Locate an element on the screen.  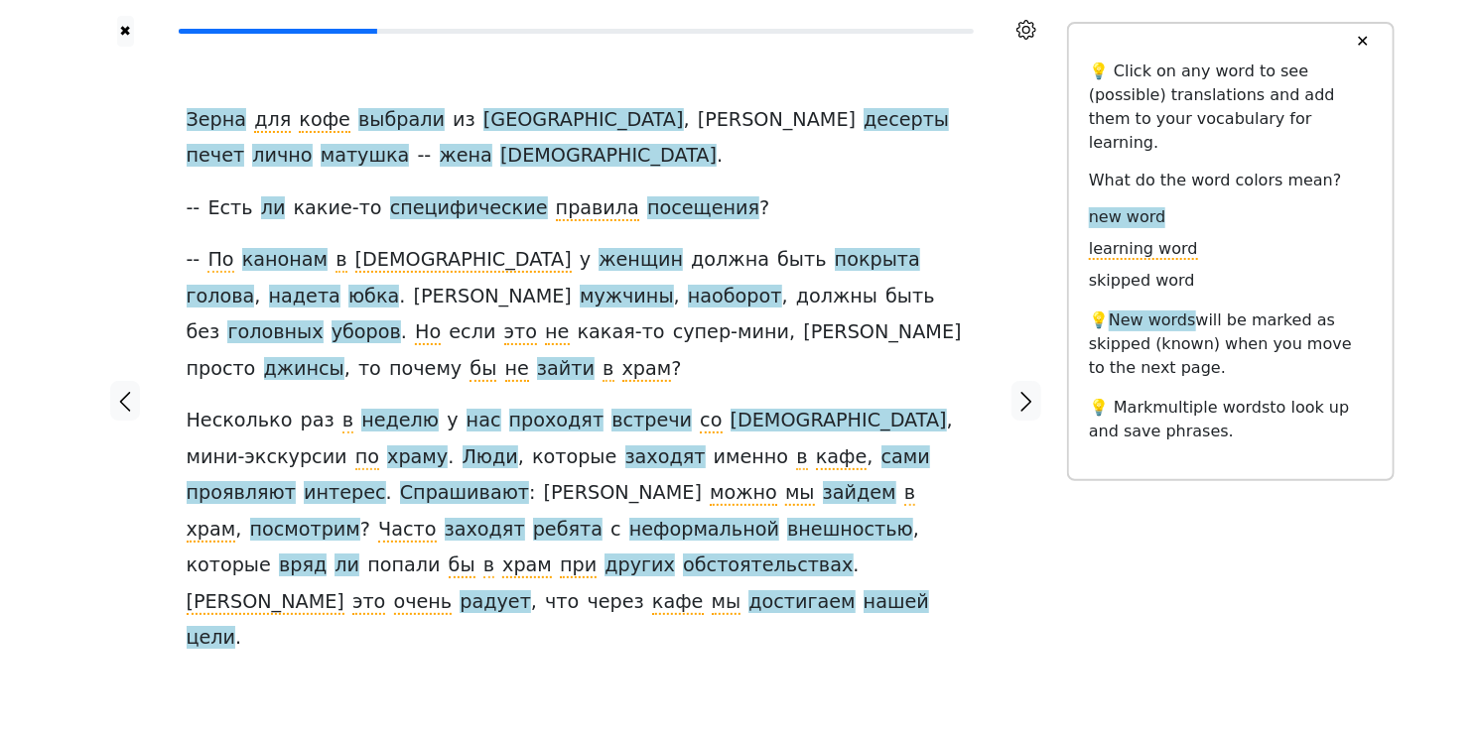
span: нас is located at coordinates (483, 421).